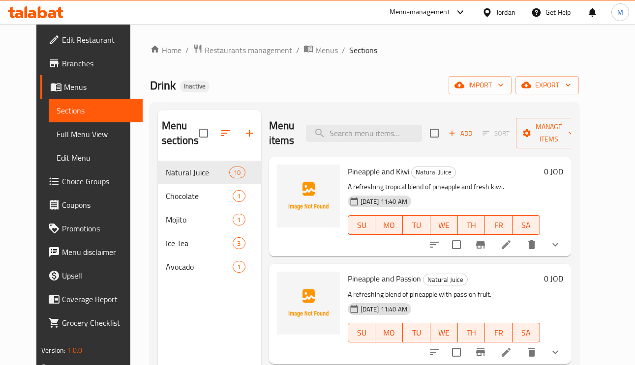  I want to click on span: export, so click(547, 85).